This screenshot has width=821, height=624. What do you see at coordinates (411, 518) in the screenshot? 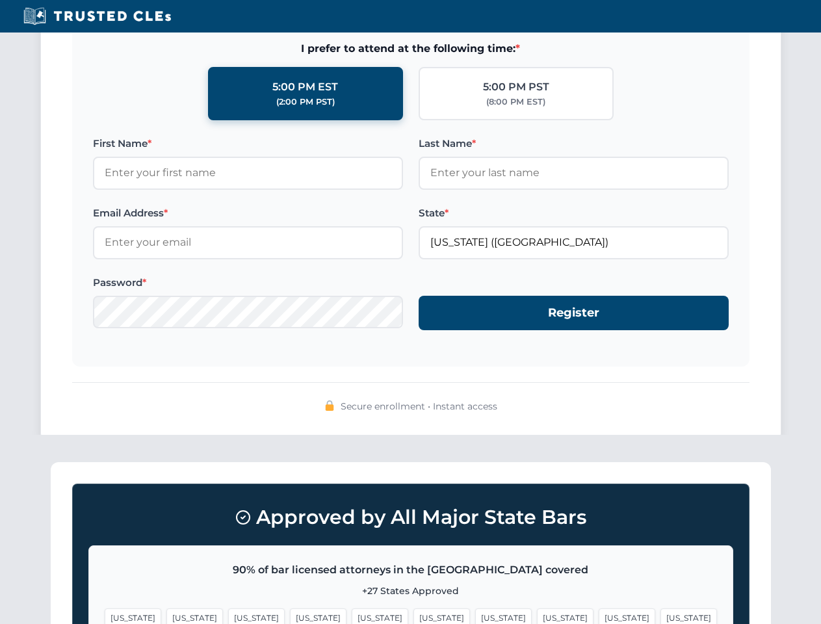
I see `h3: Approved by All Major State Bars` at bounding box center [411, 518].